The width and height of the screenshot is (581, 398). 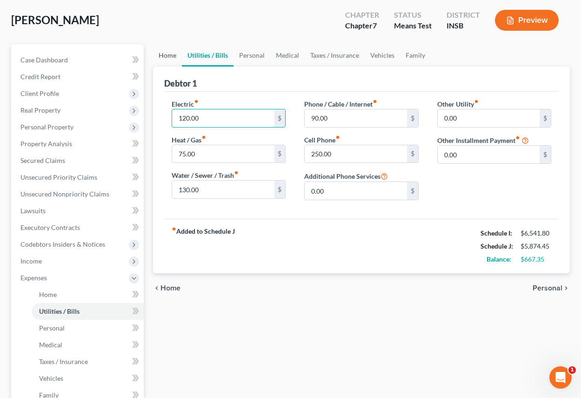 I want to click on a: Unsecured Nonpriority Claims, so click(x=78, y=194).